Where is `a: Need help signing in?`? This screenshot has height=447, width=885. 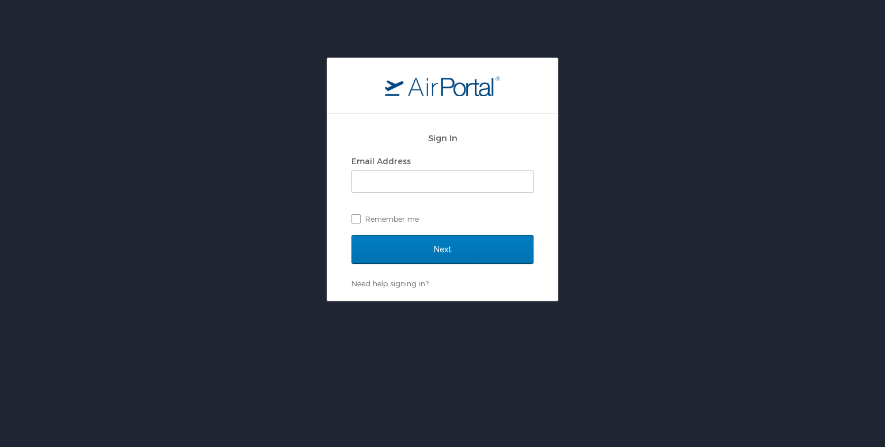 a: Need help signing in? is located at coordinates (390, 284).